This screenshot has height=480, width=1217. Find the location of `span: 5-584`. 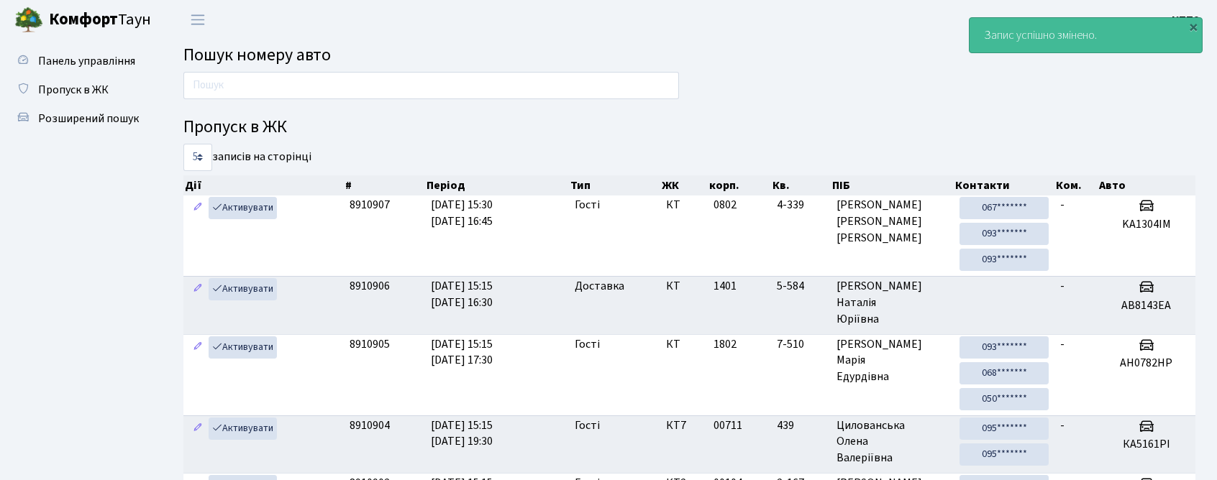

span: 5-584 is located at coordinates (801, 286).